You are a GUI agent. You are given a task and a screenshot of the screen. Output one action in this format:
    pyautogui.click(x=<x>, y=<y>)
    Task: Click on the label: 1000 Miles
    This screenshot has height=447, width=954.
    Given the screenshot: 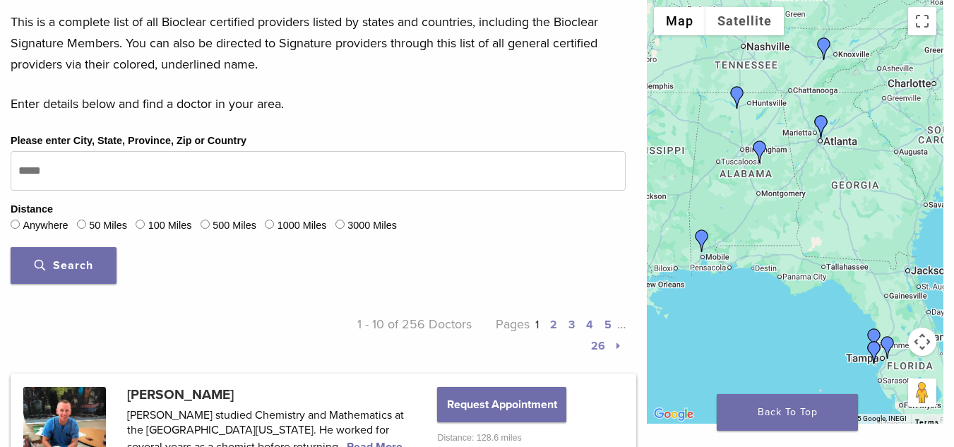 What is the action you would take?
    pyautogui.click(x=302, y=226)
    